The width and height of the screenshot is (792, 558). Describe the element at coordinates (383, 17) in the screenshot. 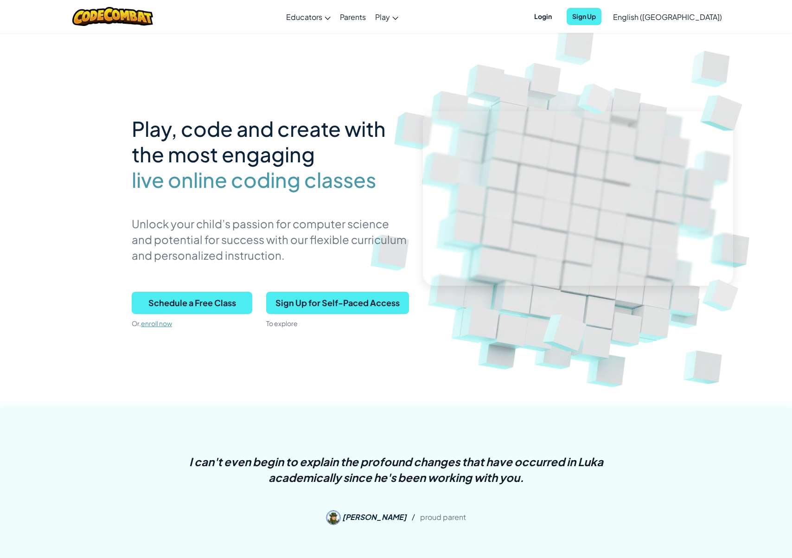

I see `span: Play` at that location.